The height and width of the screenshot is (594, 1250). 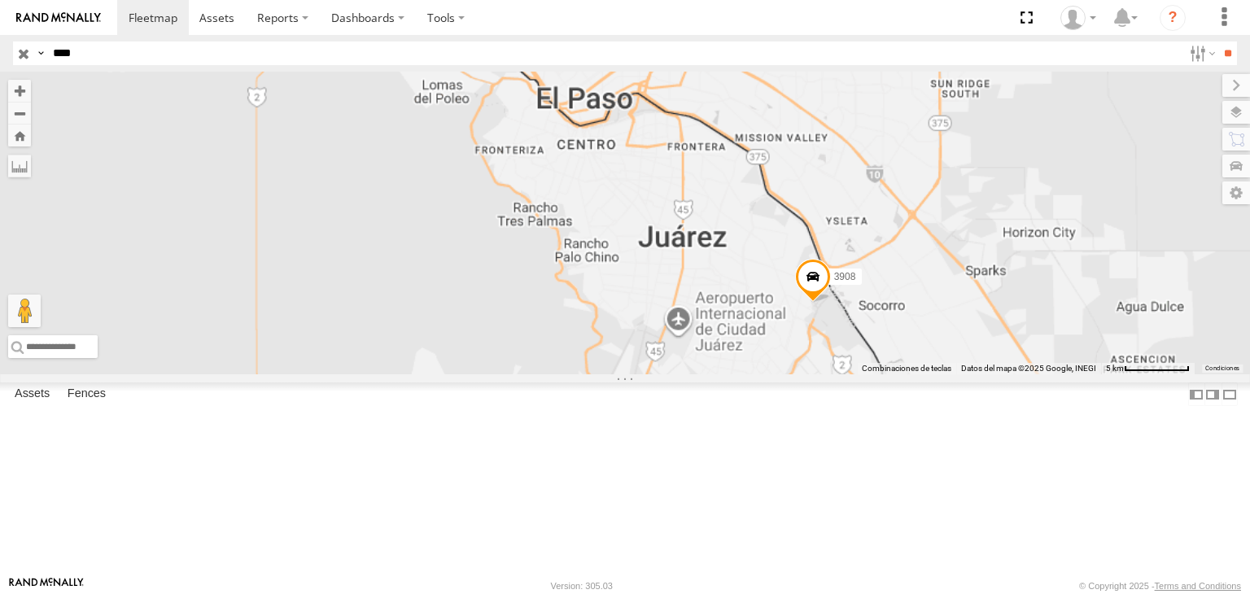 I want to click on a: Terms and Conditions, so click(x=1198, y=586).